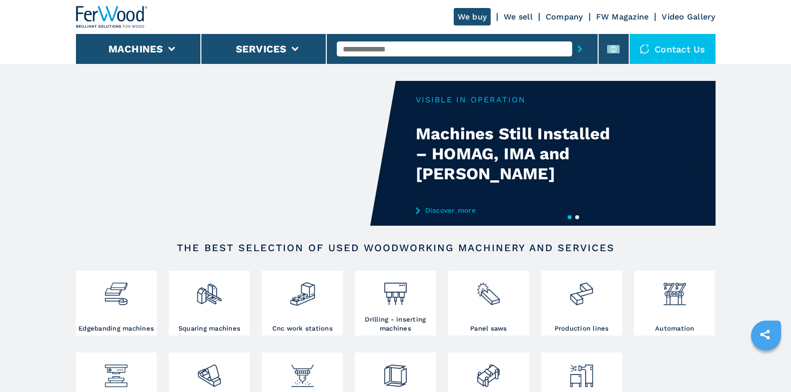 The height and width of the screenshot is (392, 791). Describe the element at coordinates (209, 329) in the screenshot. I see `h3: Squaring machines` at that location.